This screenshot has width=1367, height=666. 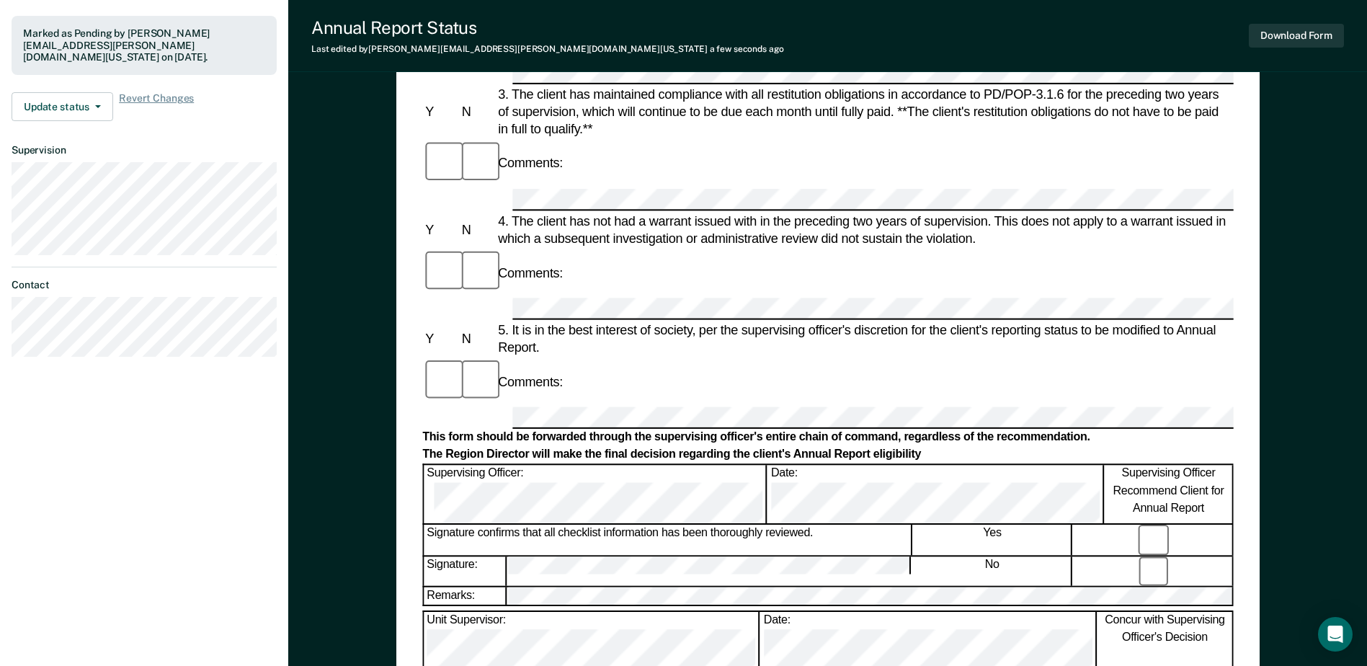 I want to click on div: Date:, so click(x=935, y=494).